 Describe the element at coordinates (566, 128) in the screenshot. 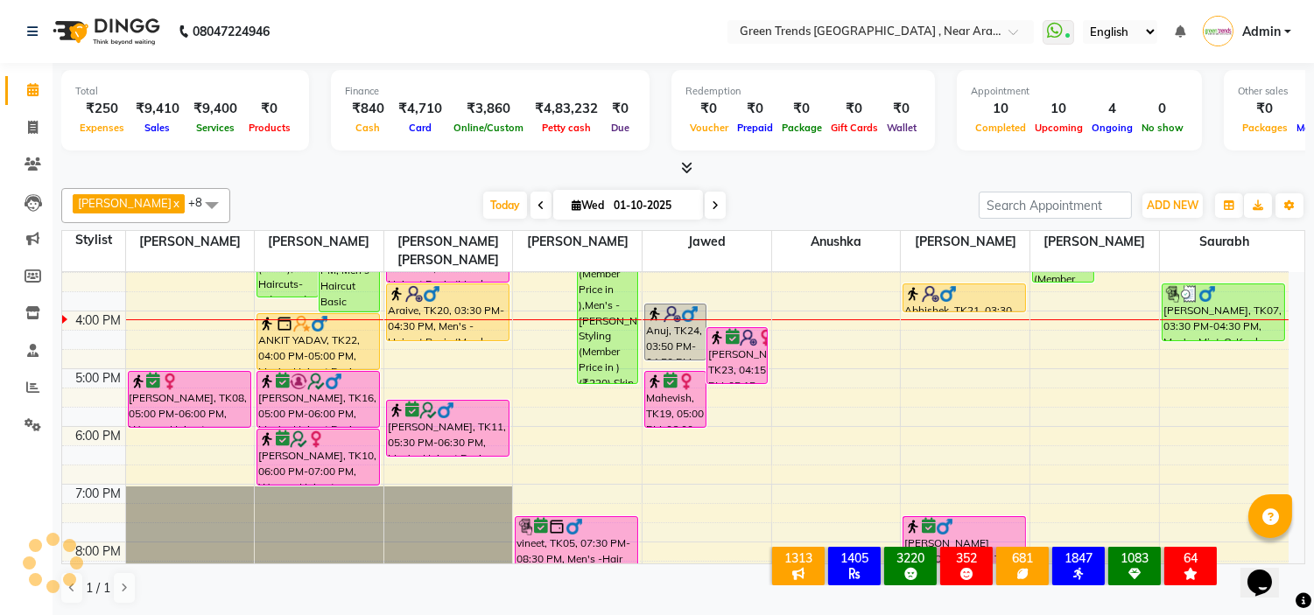

I see `span: Petty cash` at that location.